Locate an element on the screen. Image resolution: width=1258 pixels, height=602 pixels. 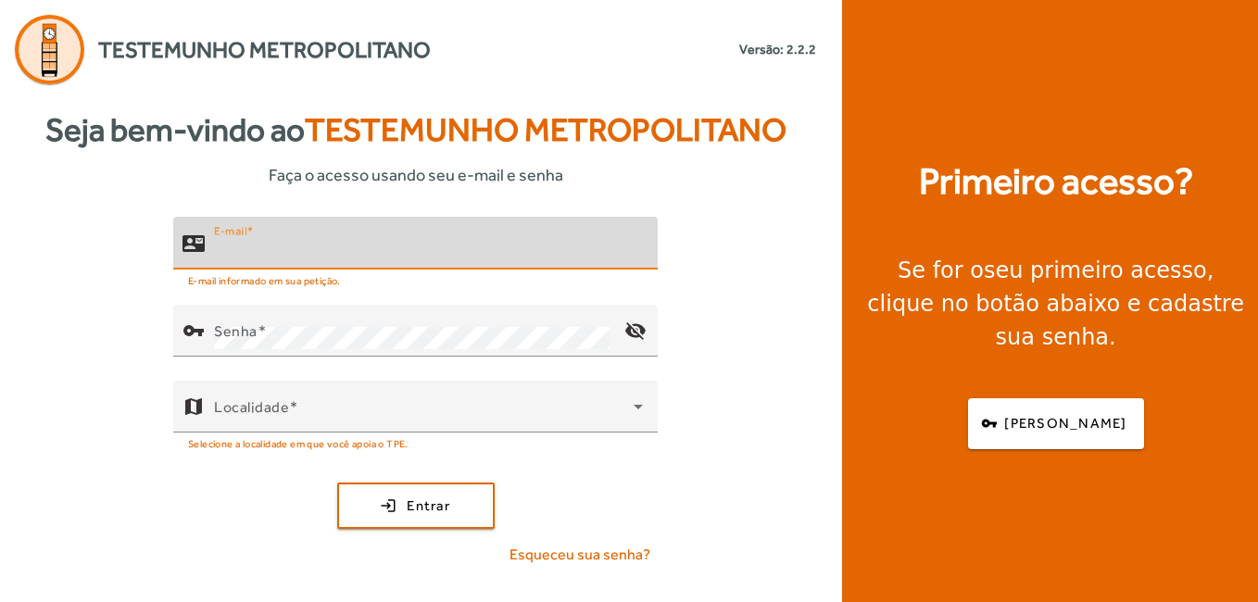
mat-icon: visibility_off is located at coordinates (636, 331).